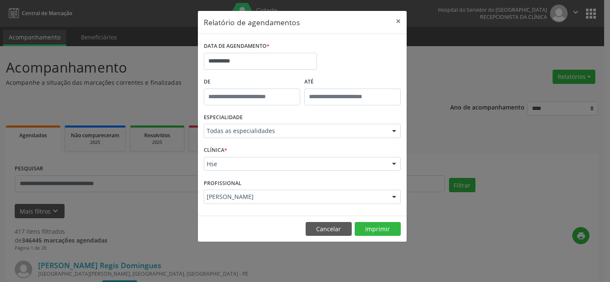  I want to click on label: De, so click(252, 82).